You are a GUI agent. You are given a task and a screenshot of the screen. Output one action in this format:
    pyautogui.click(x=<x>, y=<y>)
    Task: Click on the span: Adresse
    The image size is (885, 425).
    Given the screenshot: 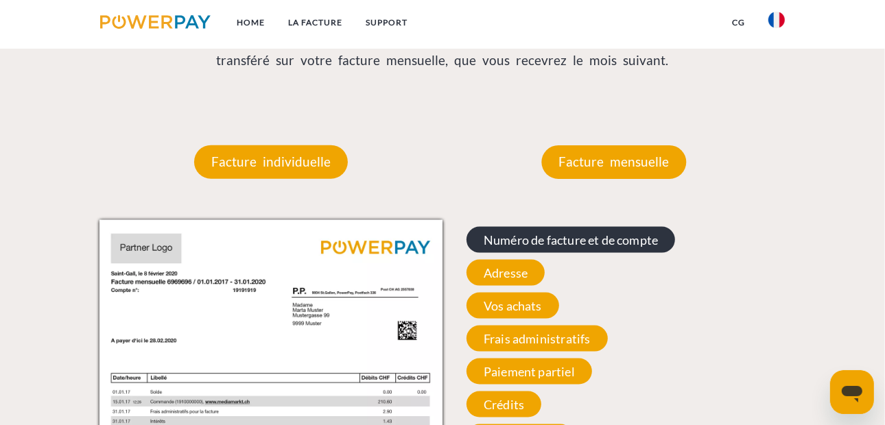 What is the action you would take?
    pyautogui.click(x=505, y=273)
    